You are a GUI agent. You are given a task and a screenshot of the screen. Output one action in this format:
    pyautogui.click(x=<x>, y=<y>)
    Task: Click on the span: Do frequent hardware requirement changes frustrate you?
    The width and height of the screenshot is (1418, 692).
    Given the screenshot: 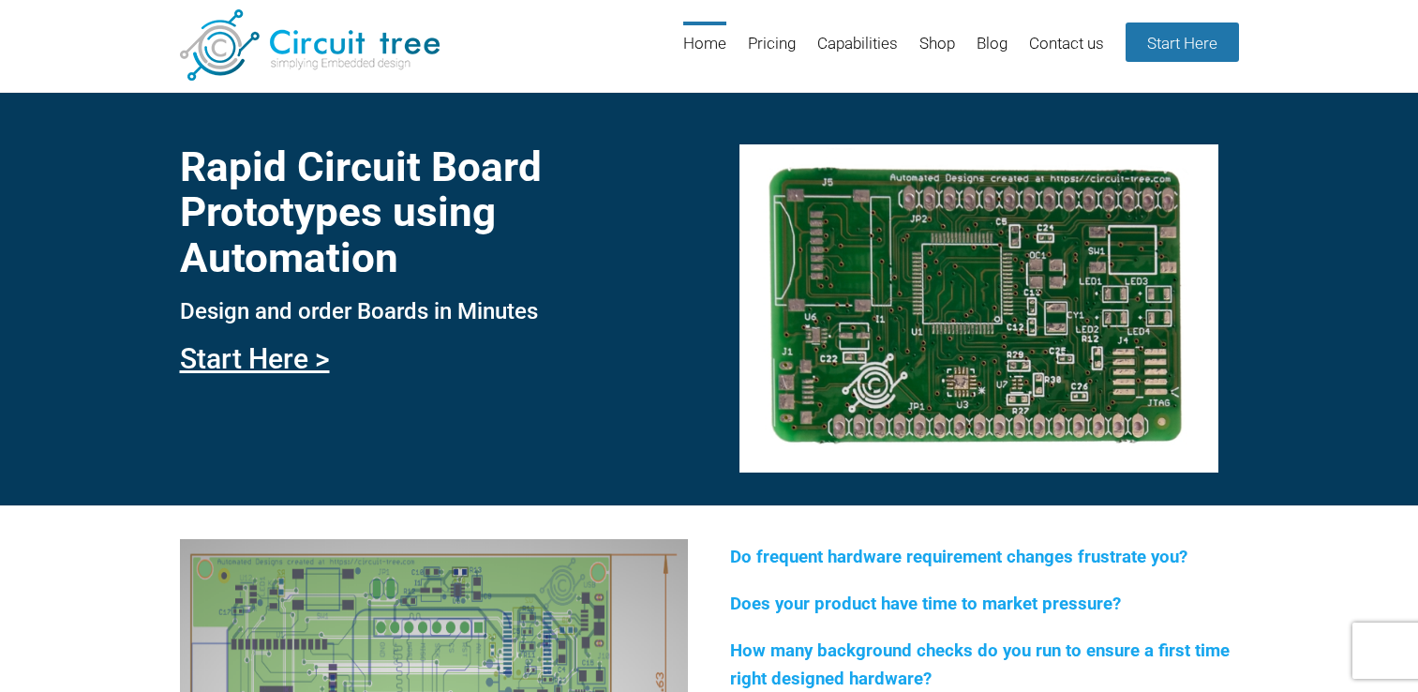 What is the action you would take?
    pyautogui.click(x=959, y=557)
    